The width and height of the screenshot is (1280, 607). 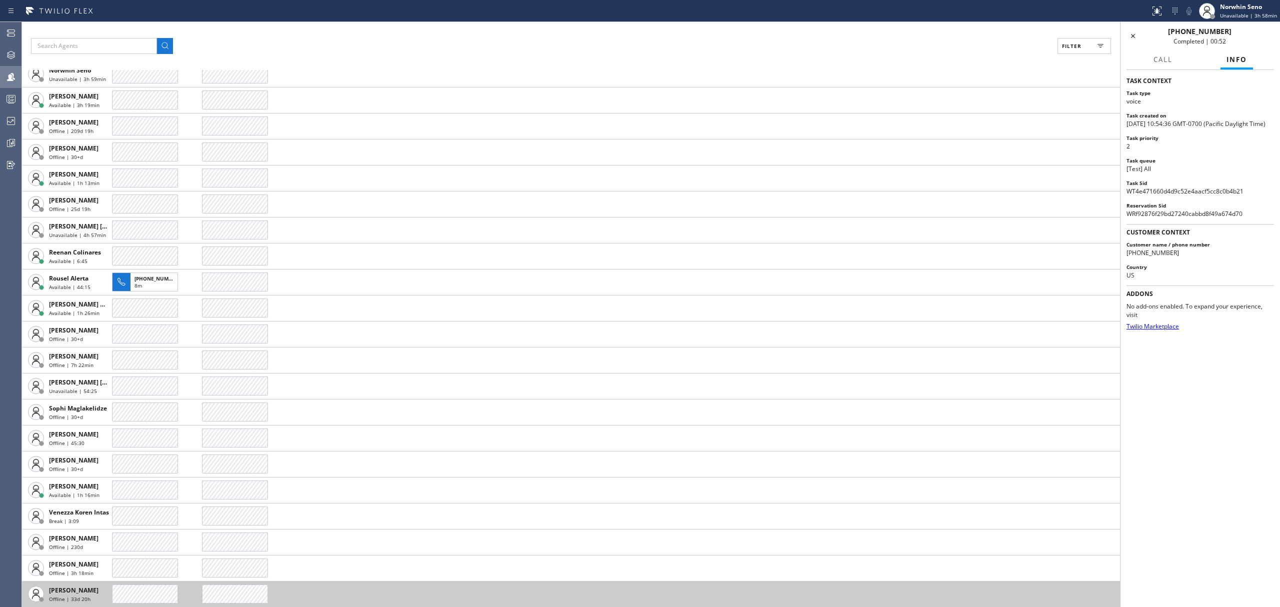 What do you see at coordinates (1072, 46) in the screenshot?
I see `span: Filter` at bounding box center [1072, 46].